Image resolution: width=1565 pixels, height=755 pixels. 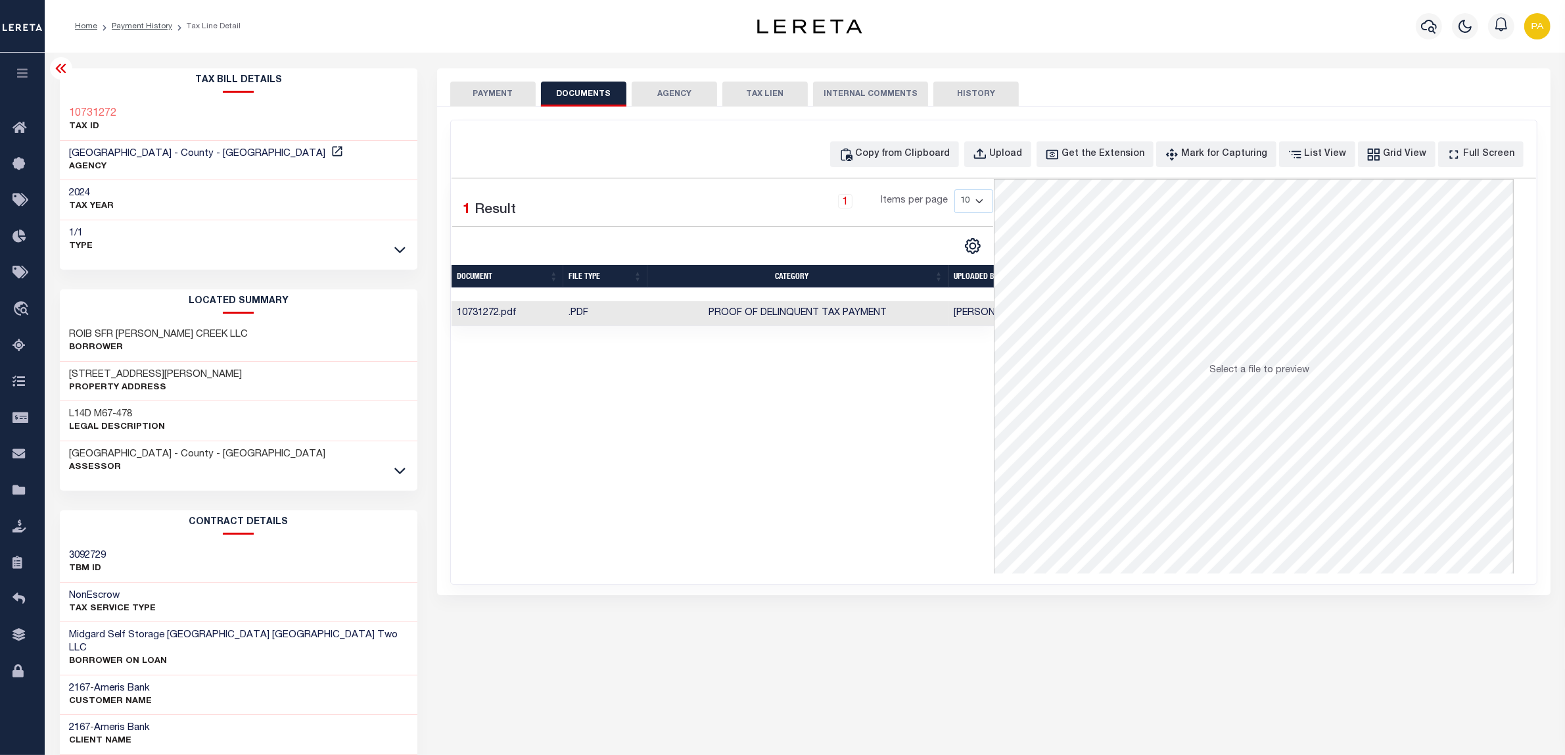 I want to click on h2: Tax Bill Details, so click(x=239, y=80).